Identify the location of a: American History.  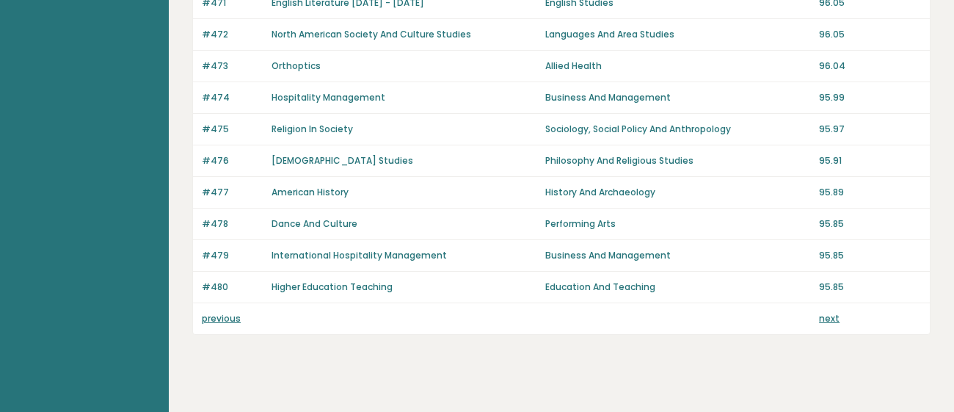
(310, 192).